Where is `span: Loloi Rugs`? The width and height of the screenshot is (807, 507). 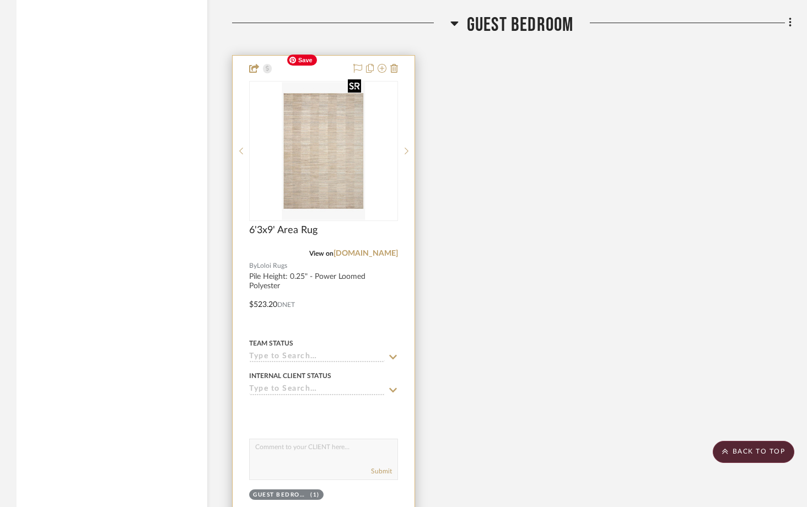
span: Loloi Rugs is located at coordinates (272, 266).